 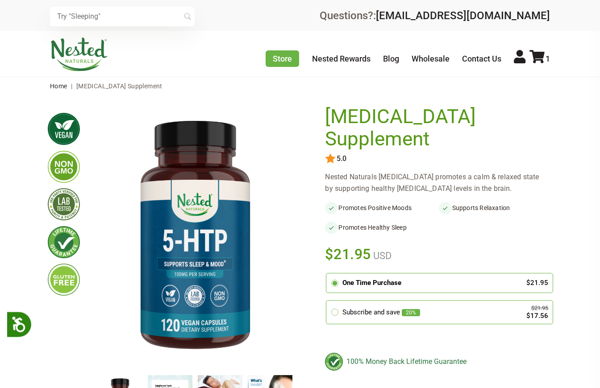 I want to click on img: glutenfree, so click(x=64, y=280).